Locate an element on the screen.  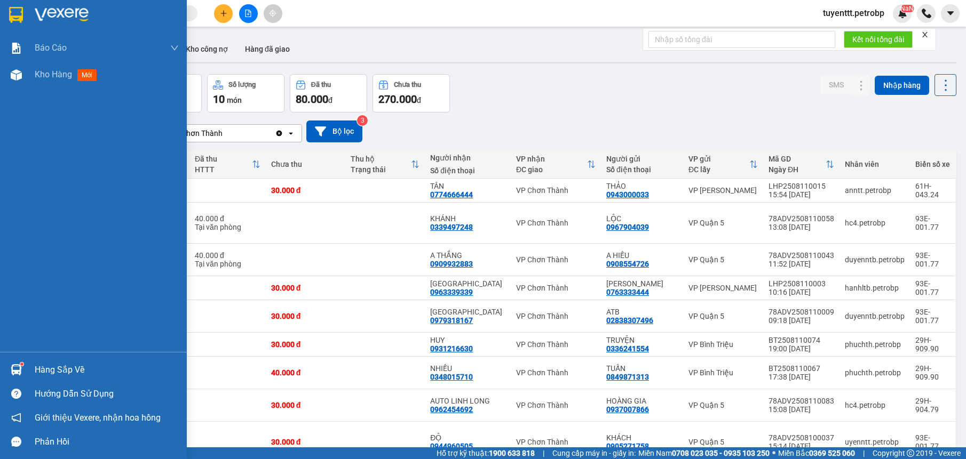
div: anntt.petrobp is located at coordinates (875, 190).